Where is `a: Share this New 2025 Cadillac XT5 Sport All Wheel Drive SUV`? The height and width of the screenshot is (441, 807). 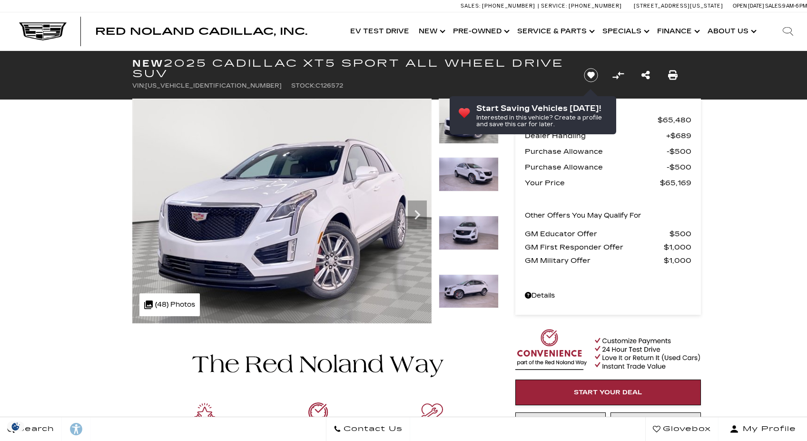 a: Share this New 2025 Cadillac XT5 Sport All Wheel Drive SUV is located at coordinates (646, 75).